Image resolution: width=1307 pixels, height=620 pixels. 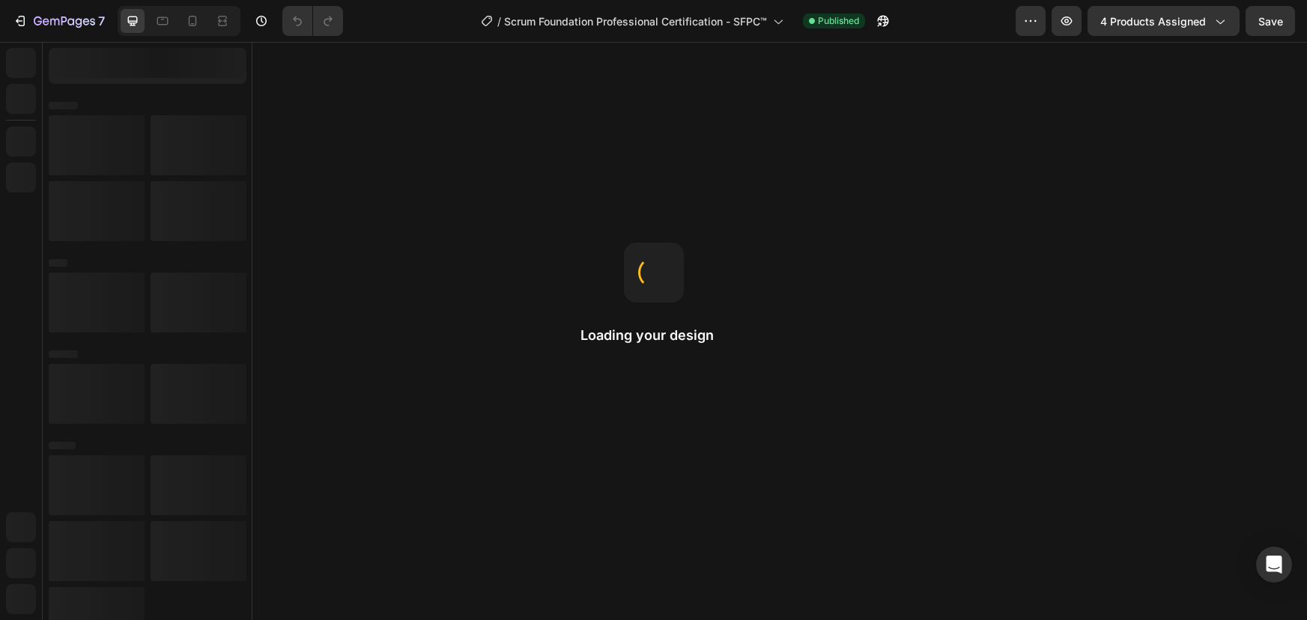 I want to click on div: Open Intercom Messenger, so click(x=1274, y=565).